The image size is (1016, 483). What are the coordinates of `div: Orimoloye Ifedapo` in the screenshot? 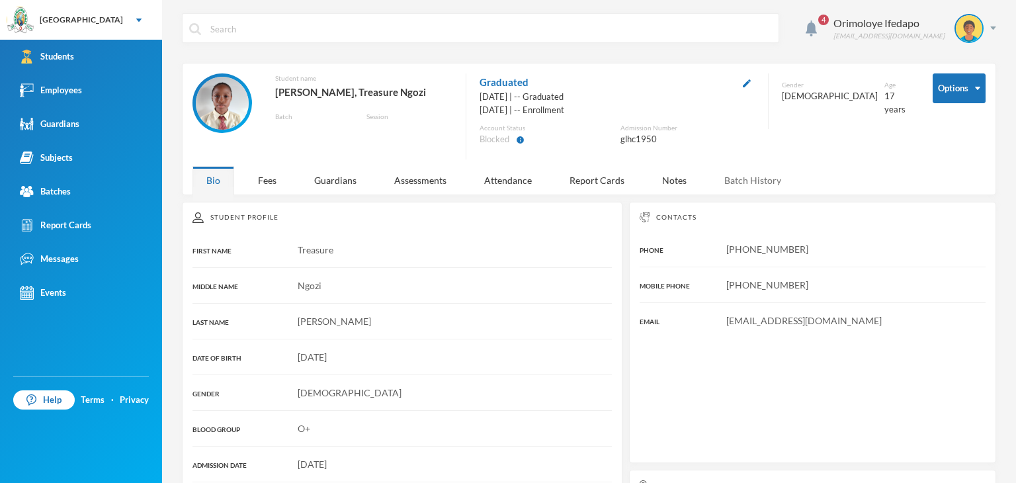 It's located at (889, 23).